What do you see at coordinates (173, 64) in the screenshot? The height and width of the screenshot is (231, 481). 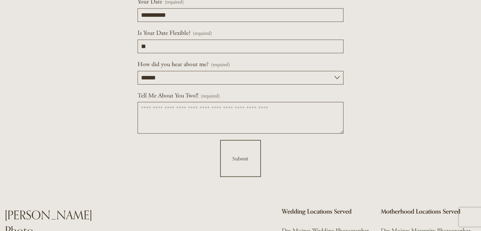 I see `span: How did you hear about me?` at bounding box center [173, 64].